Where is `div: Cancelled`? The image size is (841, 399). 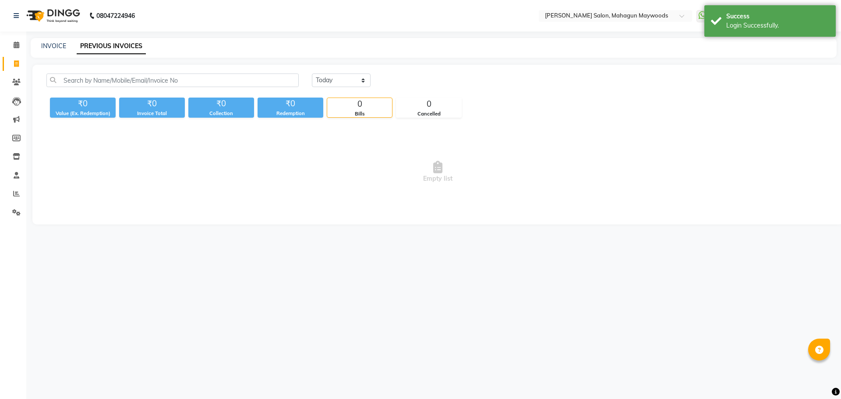 div: Cancelled is located at coordinates (429, 114).